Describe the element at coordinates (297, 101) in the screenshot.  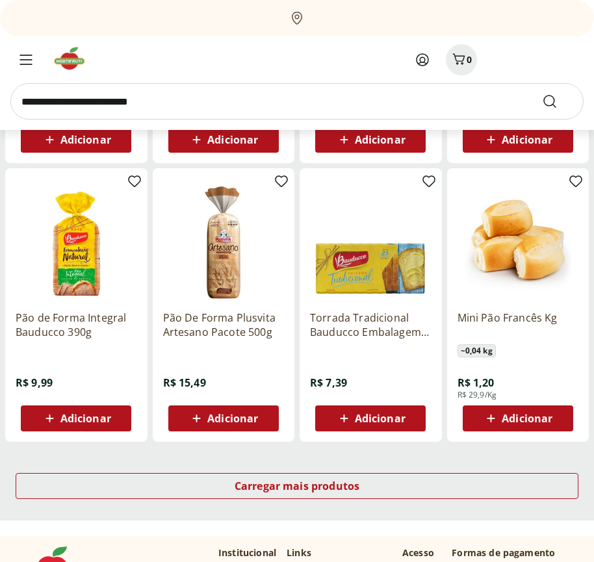
I see `input: search` at that location.